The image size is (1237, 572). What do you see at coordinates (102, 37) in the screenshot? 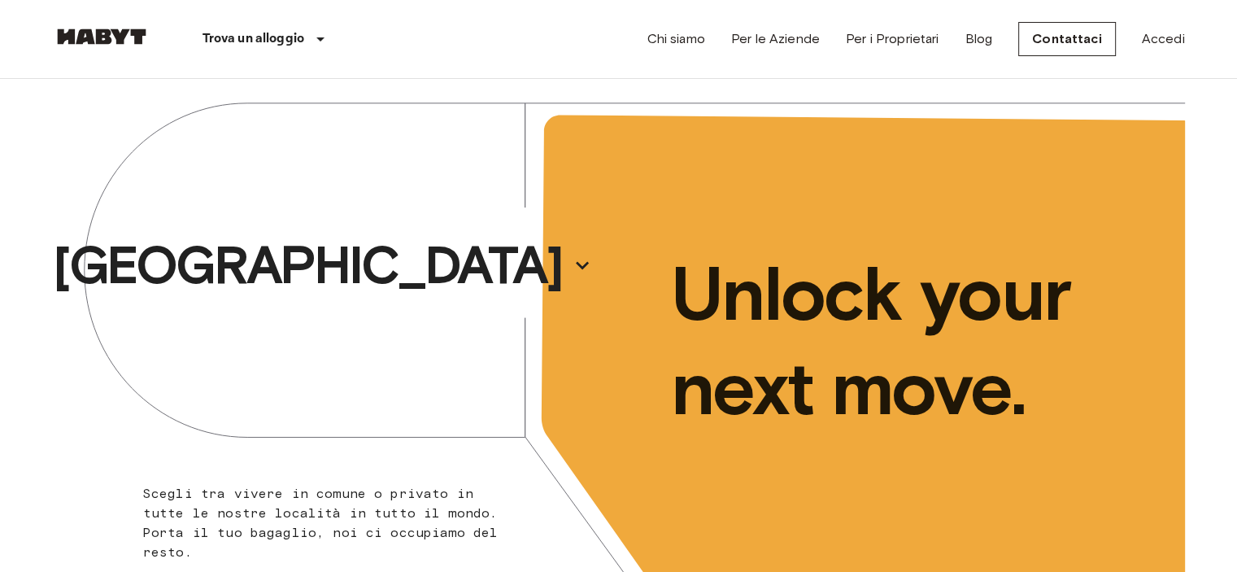
I see `img: Habyt` at bounding box center [102, 37].